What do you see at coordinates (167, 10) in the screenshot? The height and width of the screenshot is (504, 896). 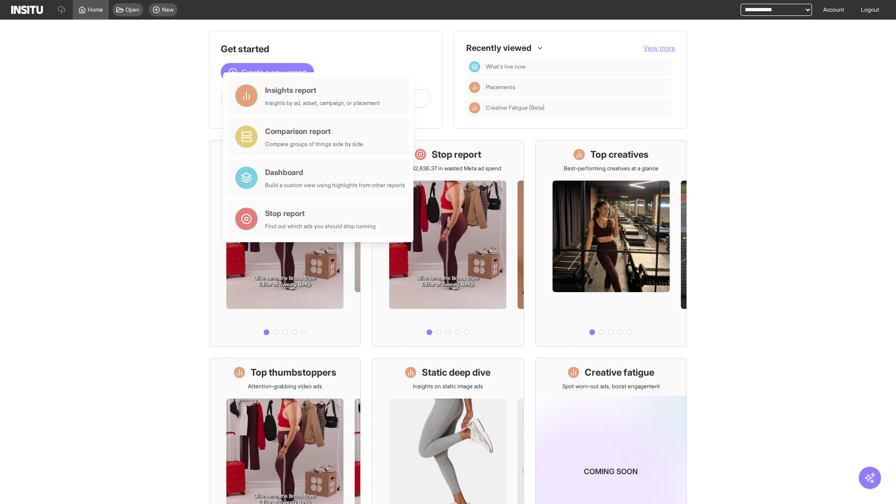 I see `span: New` at bounding box center [167, 10].